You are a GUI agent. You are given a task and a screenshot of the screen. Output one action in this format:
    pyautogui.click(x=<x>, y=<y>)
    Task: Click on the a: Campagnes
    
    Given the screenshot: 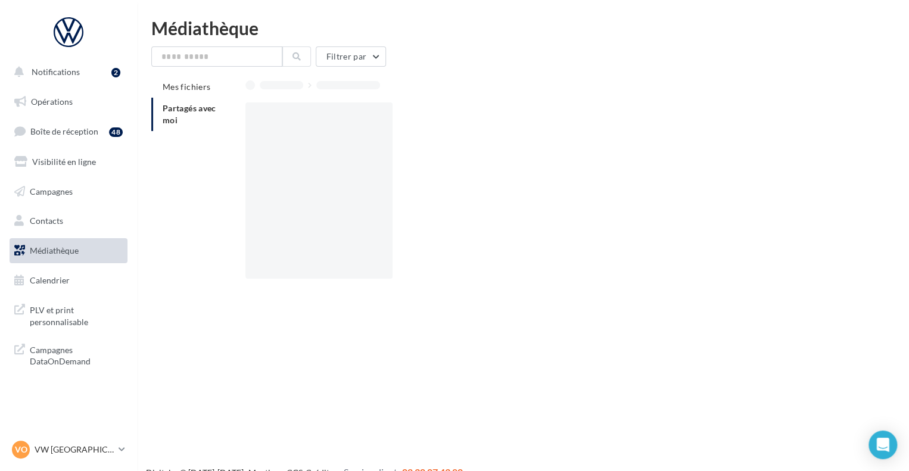 What is the action you would take?
    pyautogui.click(x=68, y=192)
    